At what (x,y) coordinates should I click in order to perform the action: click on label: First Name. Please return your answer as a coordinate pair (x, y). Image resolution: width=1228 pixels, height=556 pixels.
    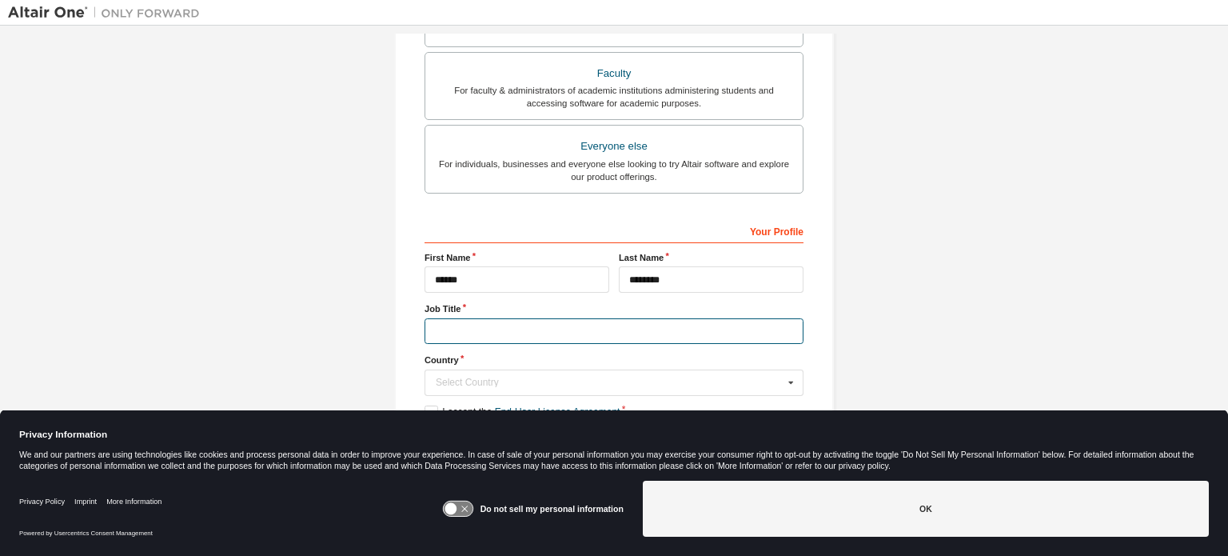
    Looking at the image, I should click on (517, 257).